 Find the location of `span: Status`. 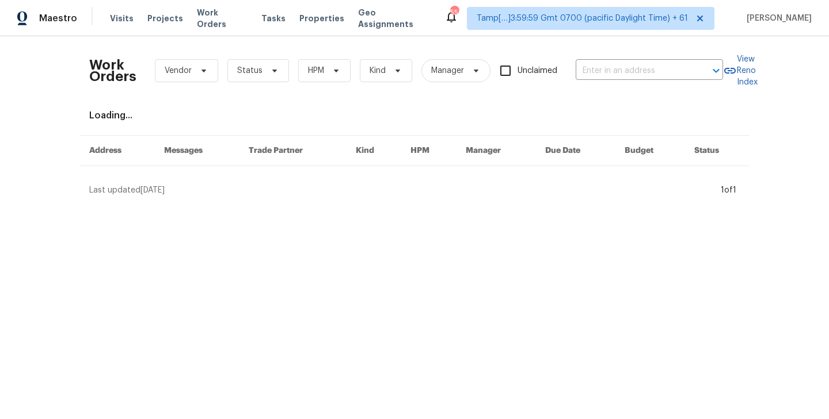

span: Status is located at coordinates (250, 71).